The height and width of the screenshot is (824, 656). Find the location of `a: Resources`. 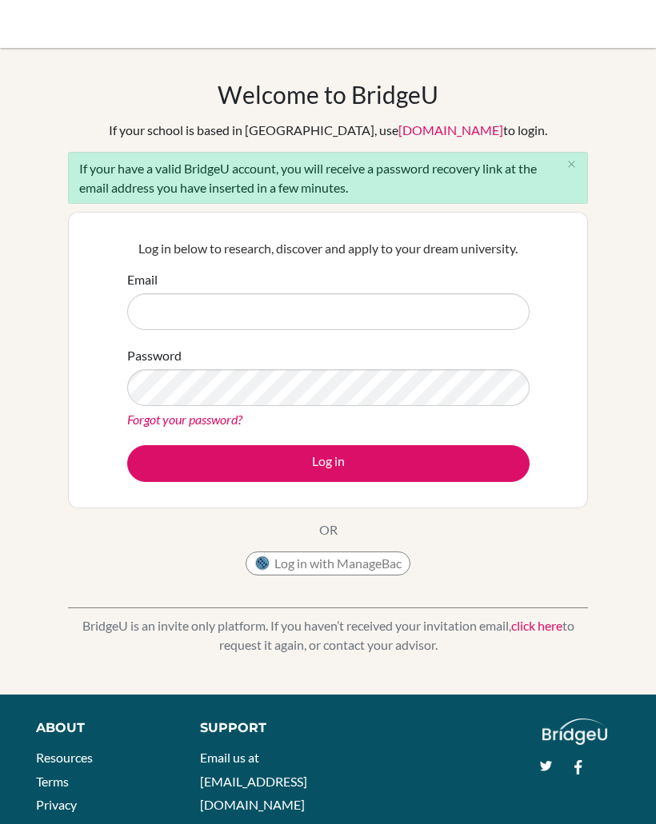

a: Resources is located at coordinates (64, 757).